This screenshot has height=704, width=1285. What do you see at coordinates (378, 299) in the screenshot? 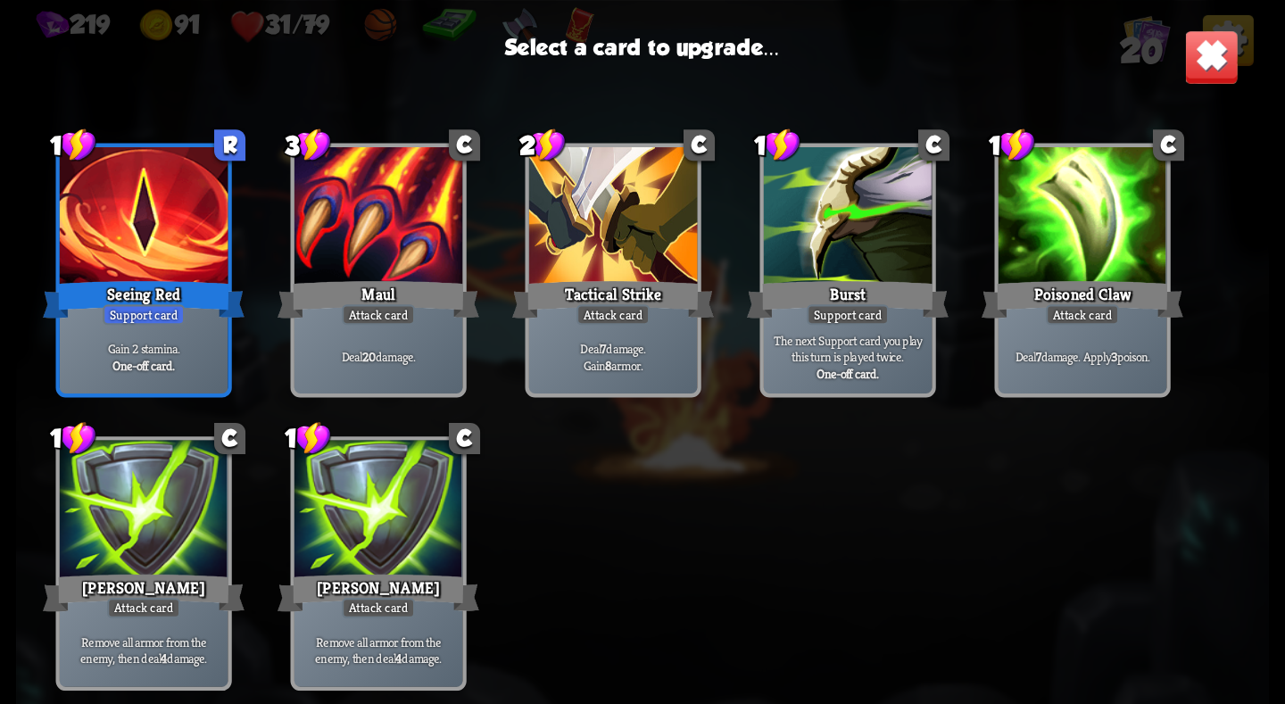
I see `div: Maul` at bounding box center [378, 299].